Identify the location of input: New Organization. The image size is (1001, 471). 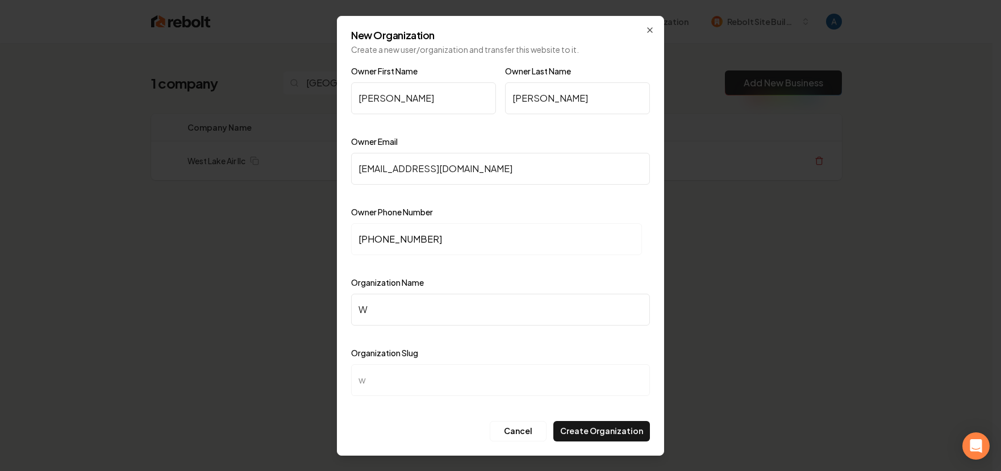
(500, 310).